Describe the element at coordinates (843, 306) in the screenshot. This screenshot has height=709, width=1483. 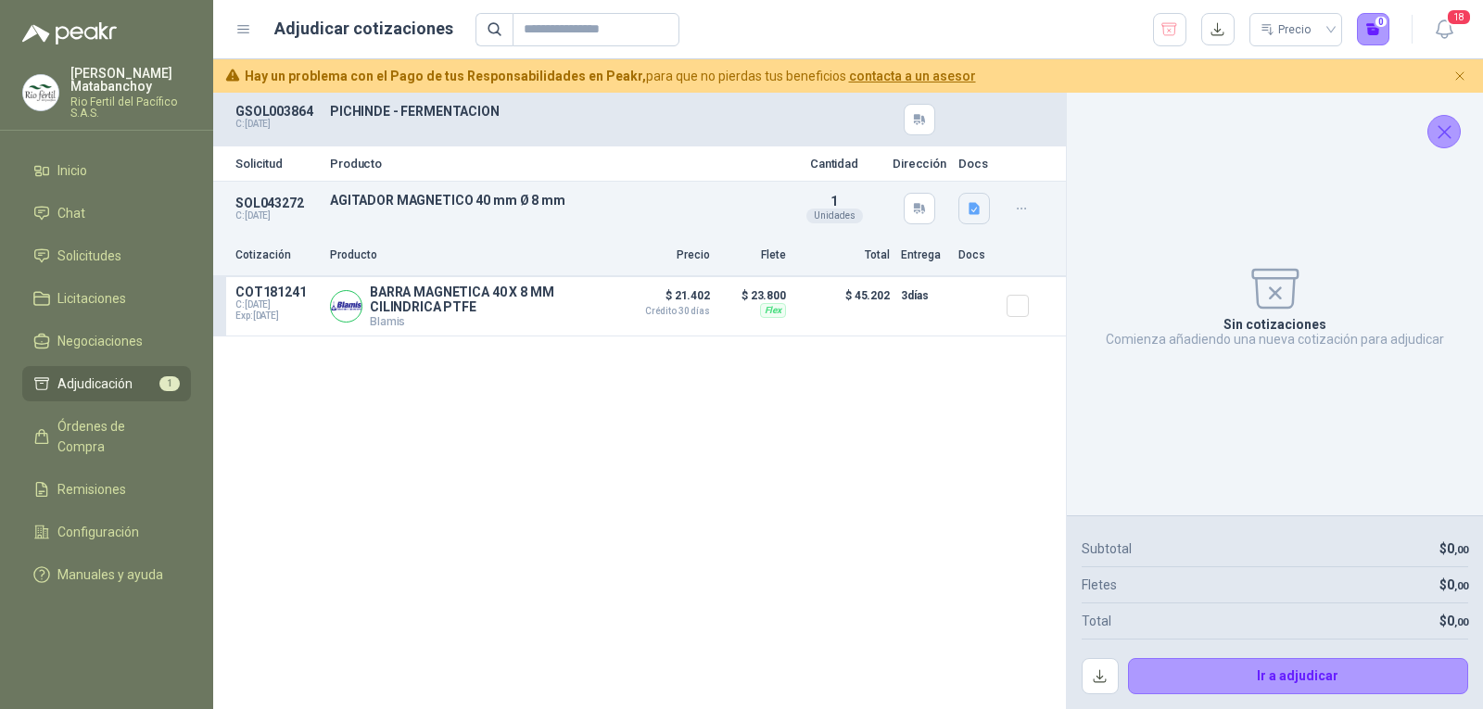
I see `p: $ 45.202` at that location.